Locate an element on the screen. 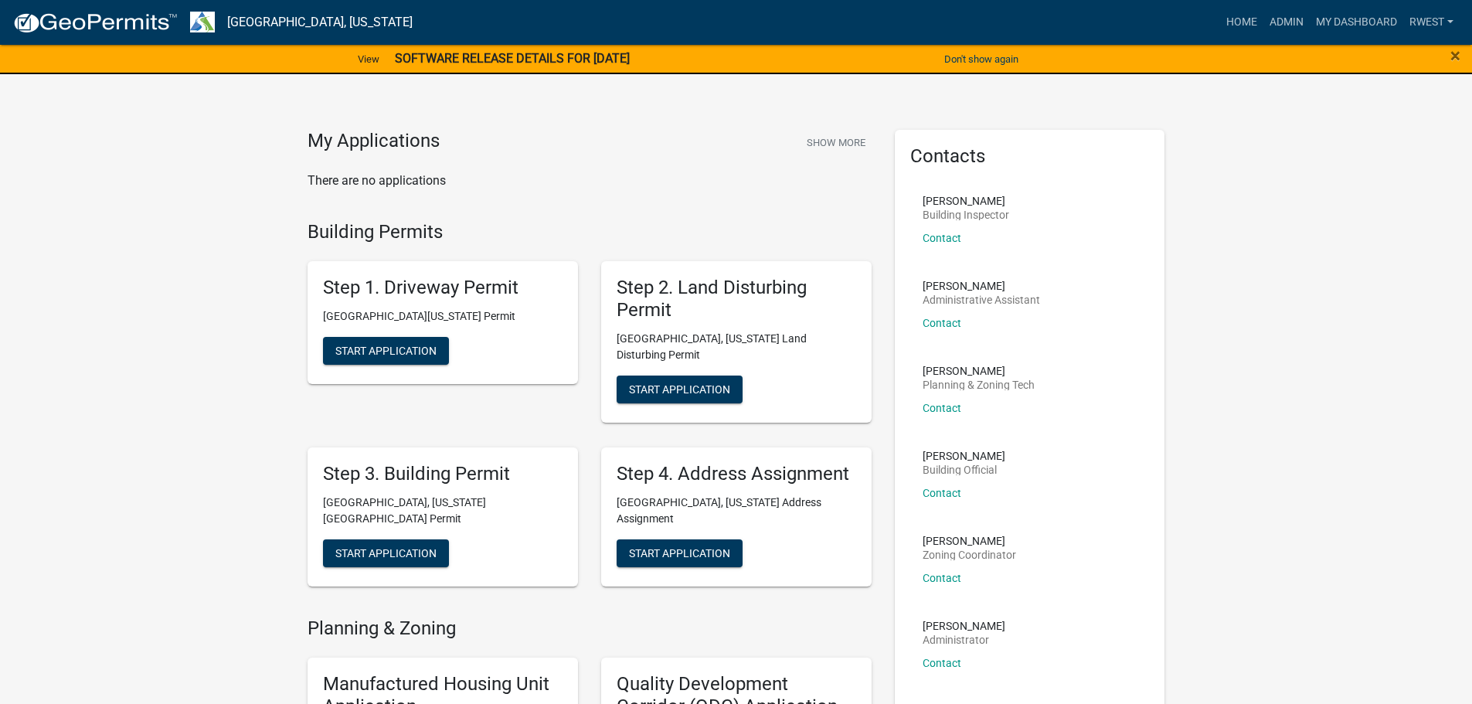 The width and height of the screenshot is (1472, 704). h5: Step 1. Driveway Permit is located at coordinates (443, 287).